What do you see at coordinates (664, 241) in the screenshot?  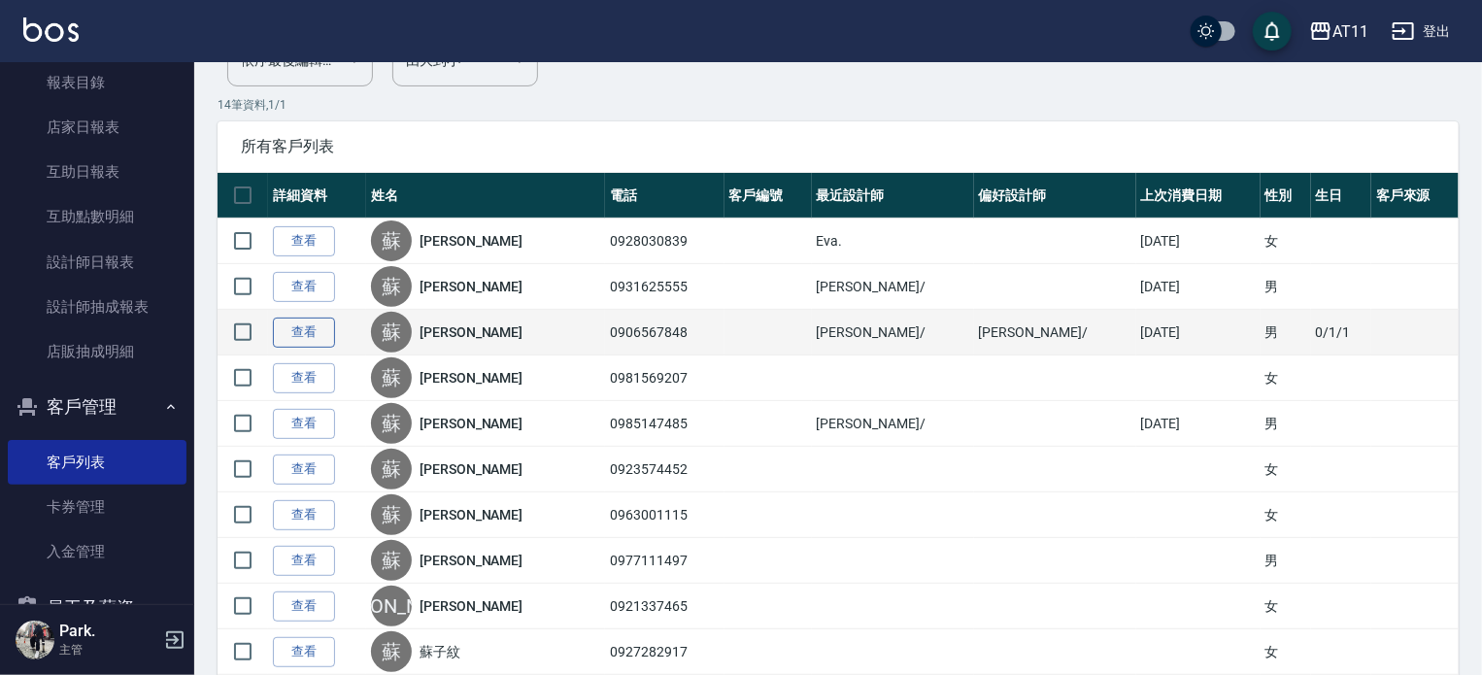 I see `td: 0928030839` at bounding box center [664, 241].